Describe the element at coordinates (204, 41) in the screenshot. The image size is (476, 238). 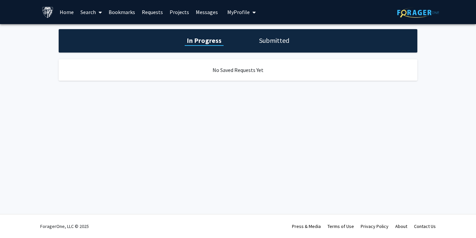
I see `h1: In Progress` at that location.